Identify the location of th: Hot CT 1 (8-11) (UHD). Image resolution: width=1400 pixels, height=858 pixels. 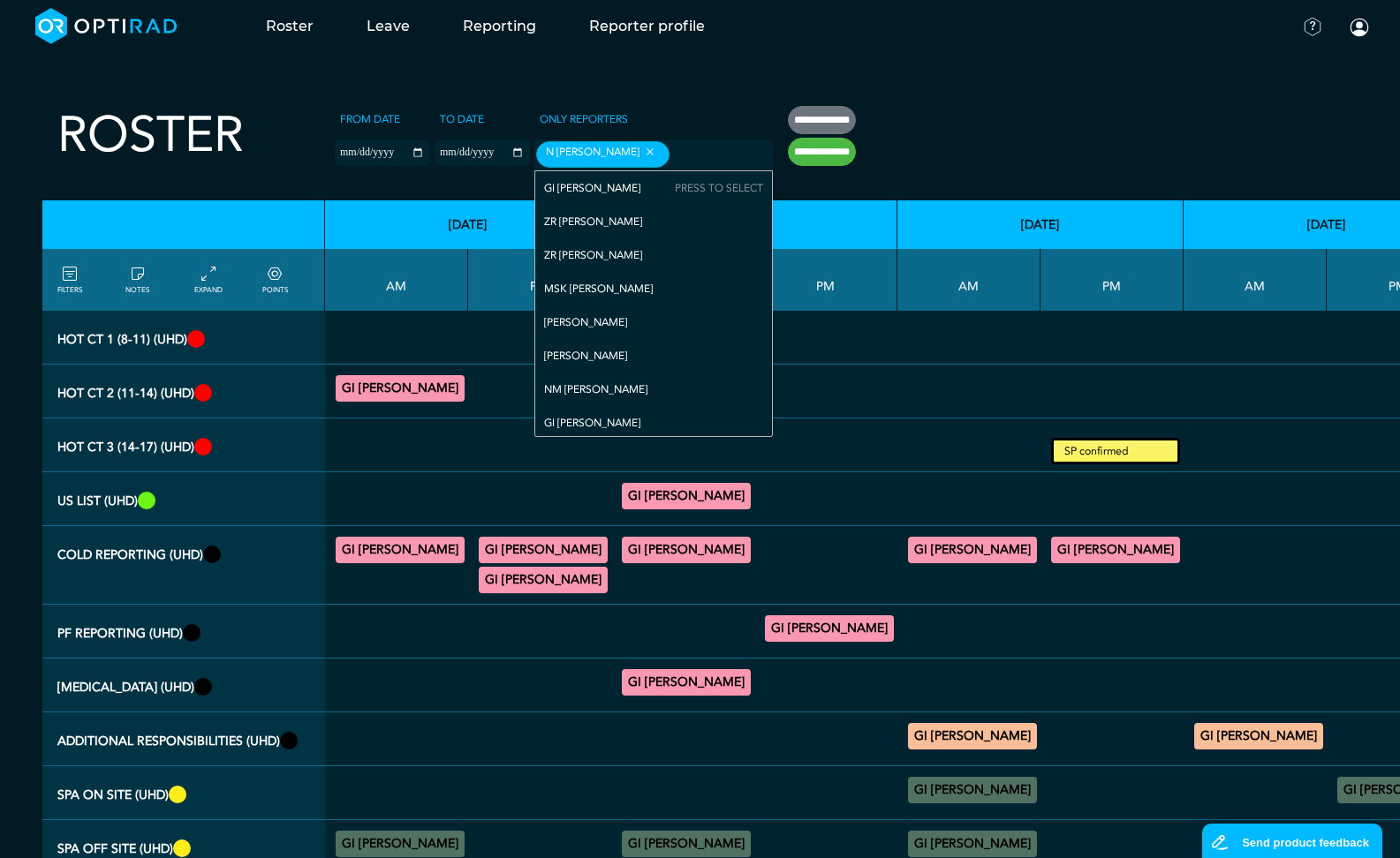
(183, 337).